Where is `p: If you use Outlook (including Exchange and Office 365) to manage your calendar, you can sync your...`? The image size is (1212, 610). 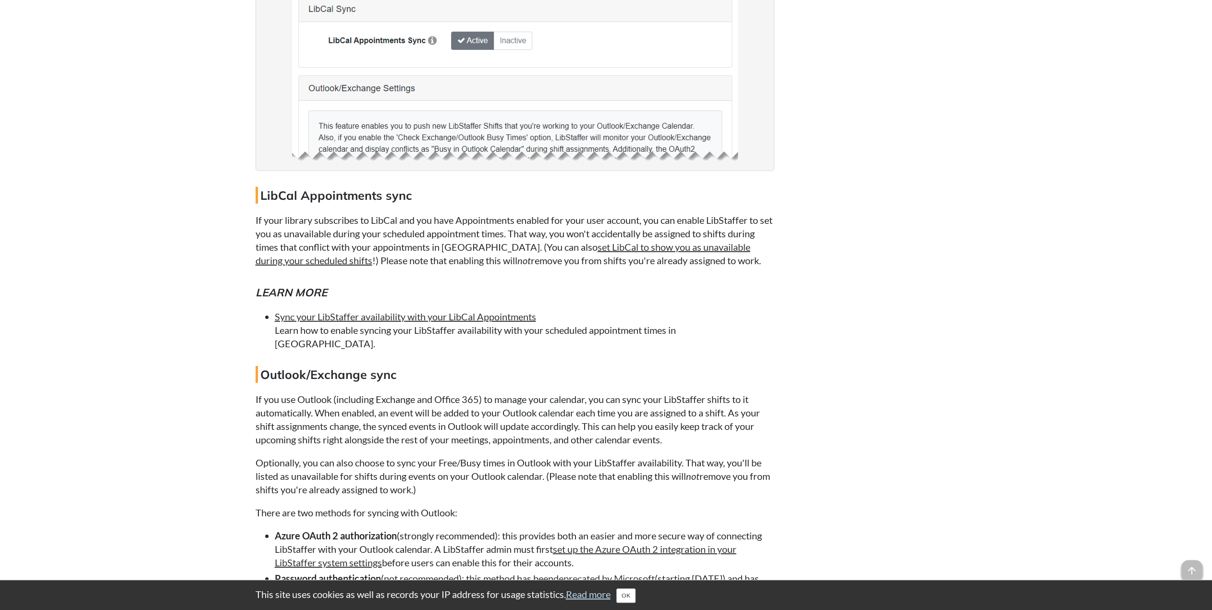
p: If you use Outlook (including Exchange and Office 365) to manage your calendar, you can sync your... is located at coordinates (515, 419).